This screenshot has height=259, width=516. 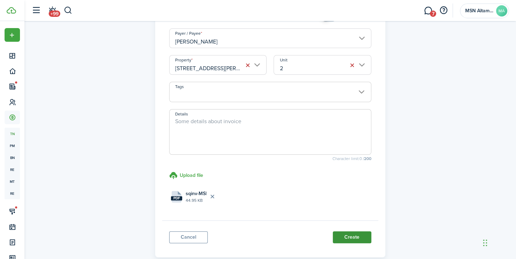 What do you see at coordinates (502, 11) in the screenshot?
I see `avatar-text: MA` at bounding box center [502, 11].